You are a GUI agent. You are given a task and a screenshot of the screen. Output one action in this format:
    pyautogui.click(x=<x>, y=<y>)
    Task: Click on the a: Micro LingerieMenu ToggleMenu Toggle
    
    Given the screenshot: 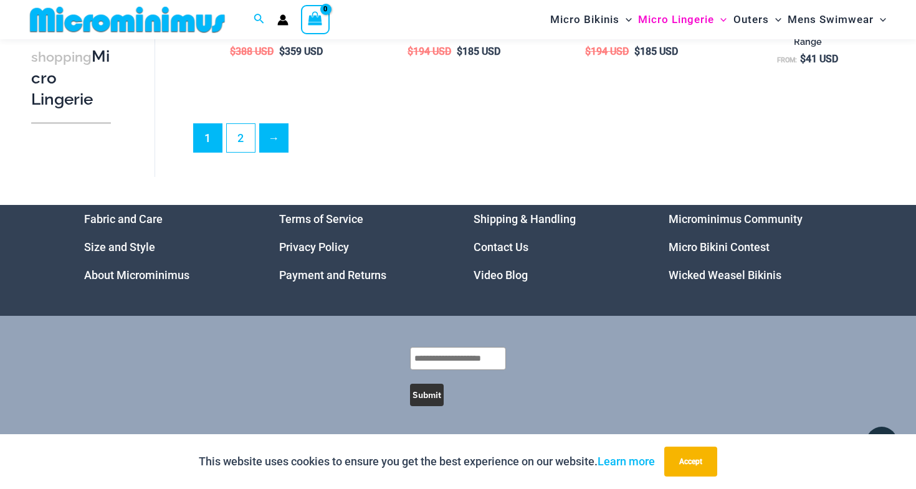 What is the action you would take?
    pyautogui.click(x=682, y=19)
    